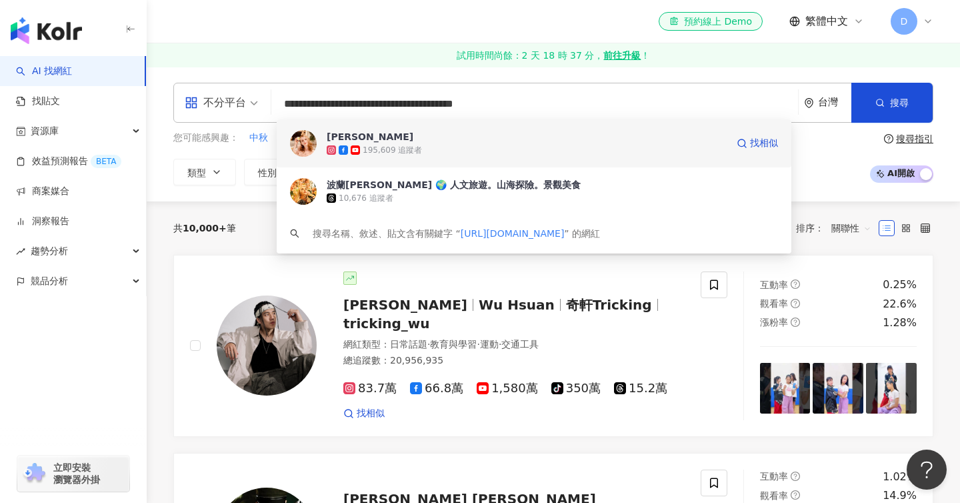 This screenshot has height=503, width=960. I want to click on div: 共 筆, so click(205, 228).